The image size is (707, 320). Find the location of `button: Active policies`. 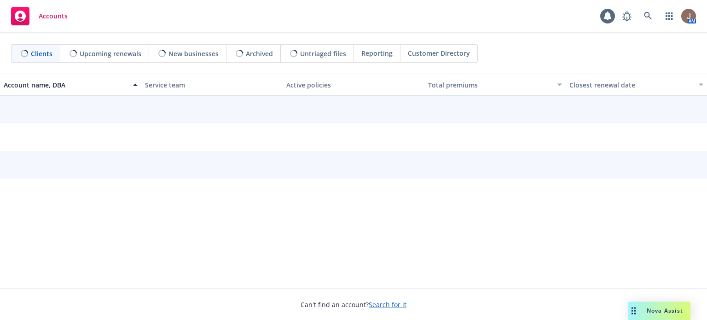

button: Active policies is located at coordinates (353, 85).